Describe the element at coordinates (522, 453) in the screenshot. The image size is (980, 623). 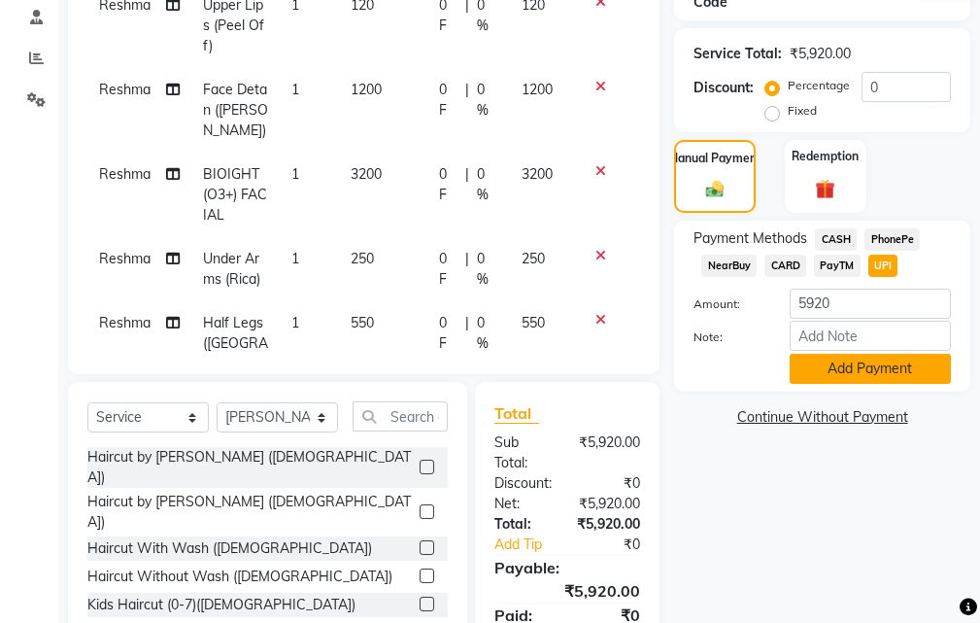
I see `div: Sub Total:` at that location.